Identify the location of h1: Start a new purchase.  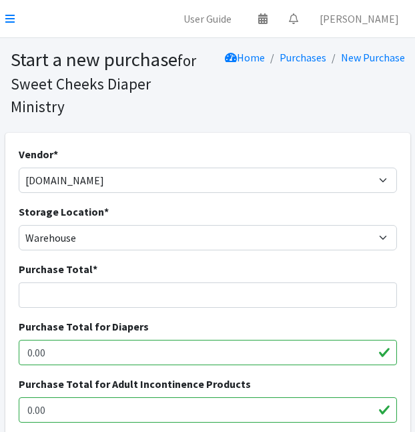
(107, 83).